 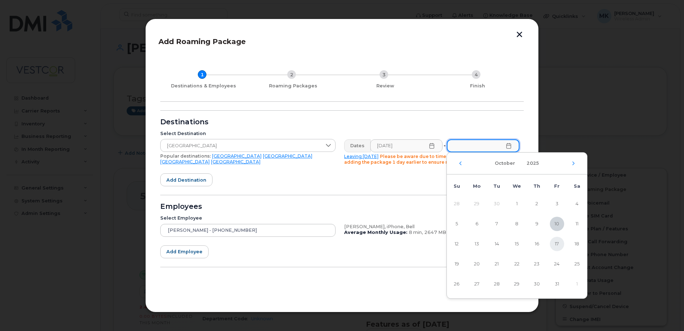 I want to click on td: 15, so click(x=517, y=244).